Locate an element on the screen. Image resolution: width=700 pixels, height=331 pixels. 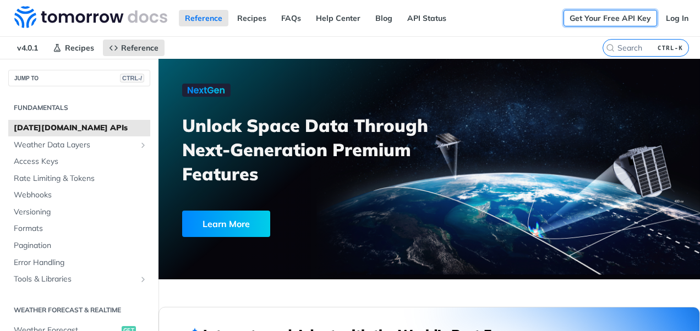
span: Pagination is located at coordinates (80, 246).